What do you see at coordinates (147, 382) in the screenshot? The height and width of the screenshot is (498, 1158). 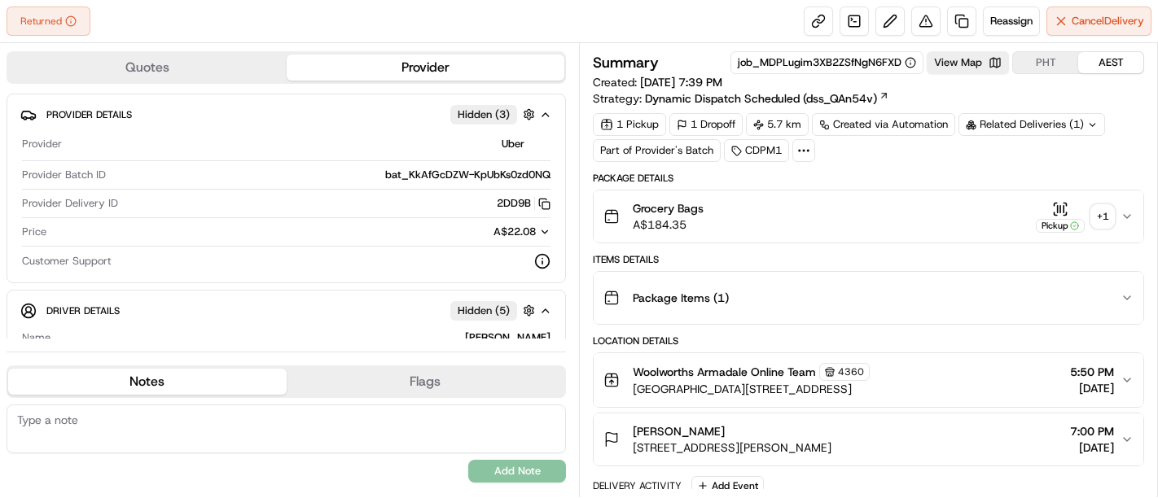 I see `button: Notes` at bounding box center [147, 382].